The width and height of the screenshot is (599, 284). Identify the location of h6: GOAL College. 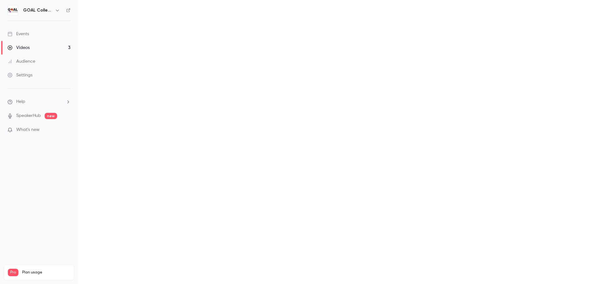
(38, 10).